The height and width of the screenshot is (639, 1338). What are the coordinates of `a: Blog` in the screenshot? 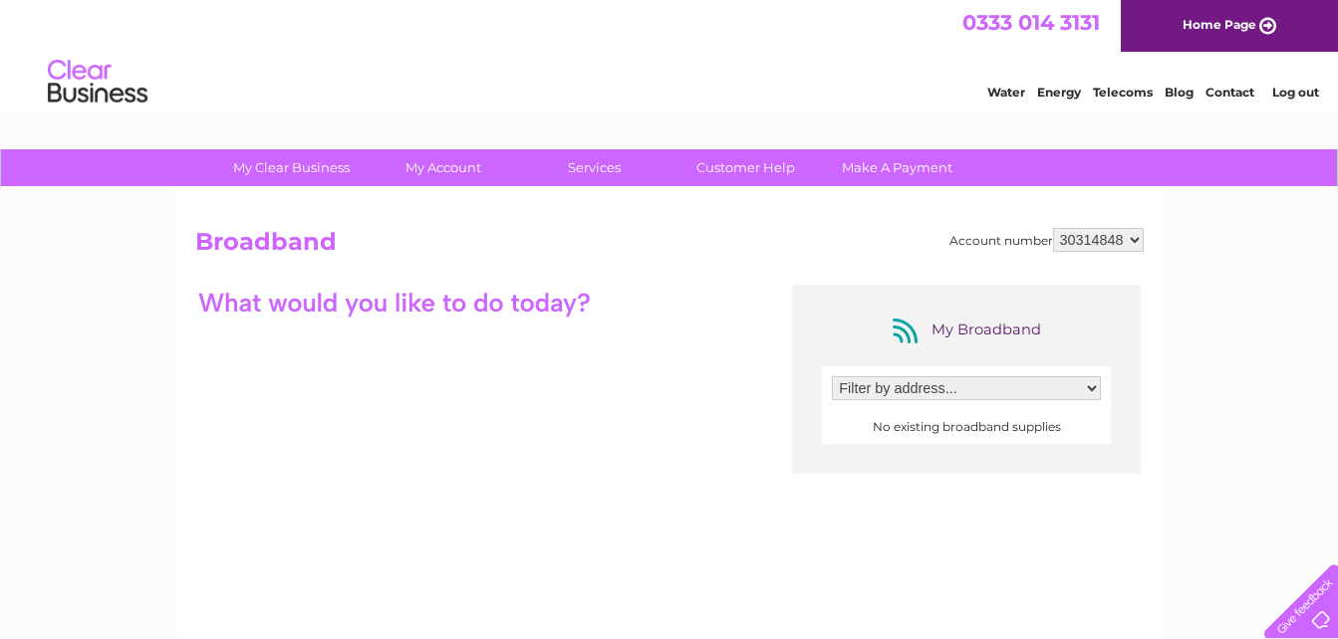 It's located at (1178, 92).